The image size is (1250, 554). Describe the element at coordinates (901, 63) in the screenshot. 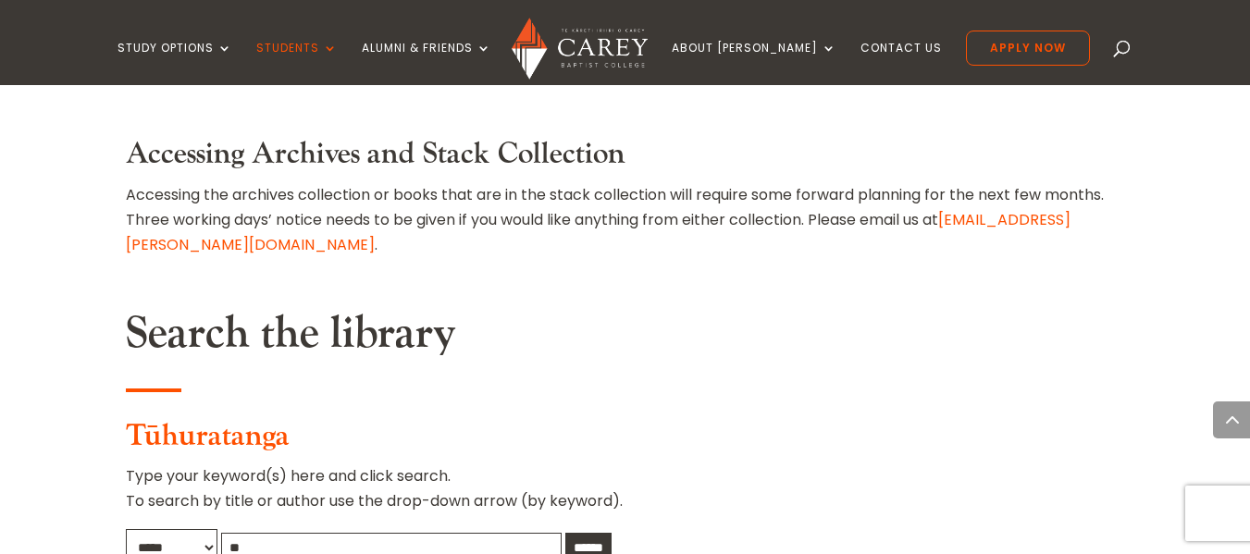

I see `a: Contact Us` at that location.